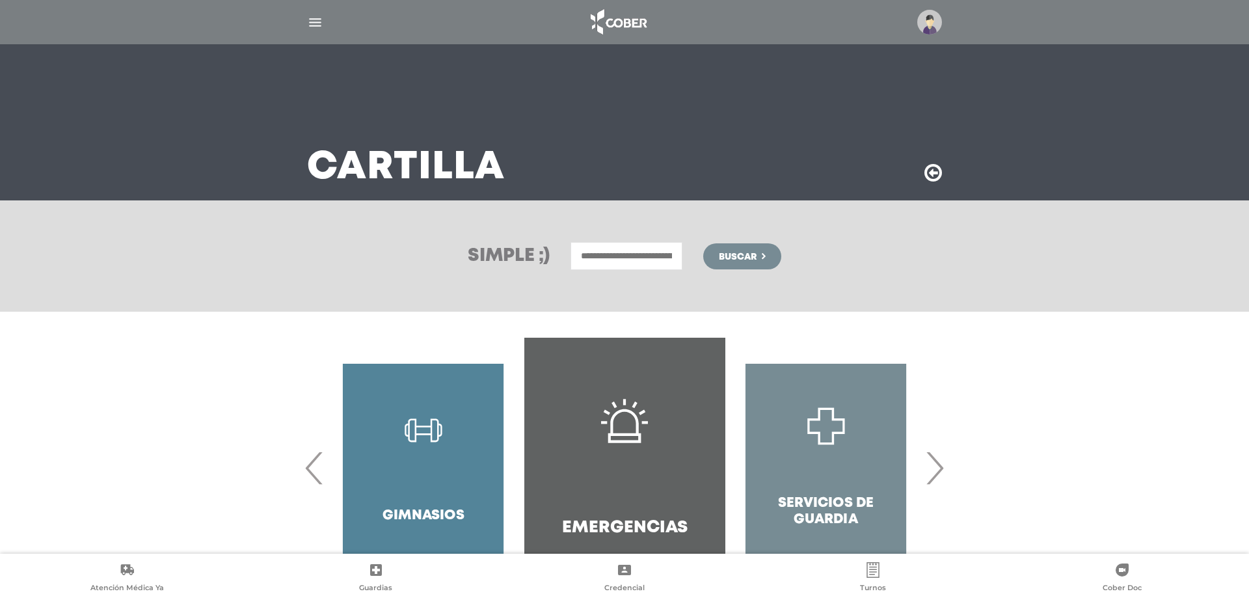 Image resolution: width=1249 pixels, height=598 pixels. Describe the element at coordinates (1122, 578) in the screenshot. I see `a: Cober Doc` at that location.